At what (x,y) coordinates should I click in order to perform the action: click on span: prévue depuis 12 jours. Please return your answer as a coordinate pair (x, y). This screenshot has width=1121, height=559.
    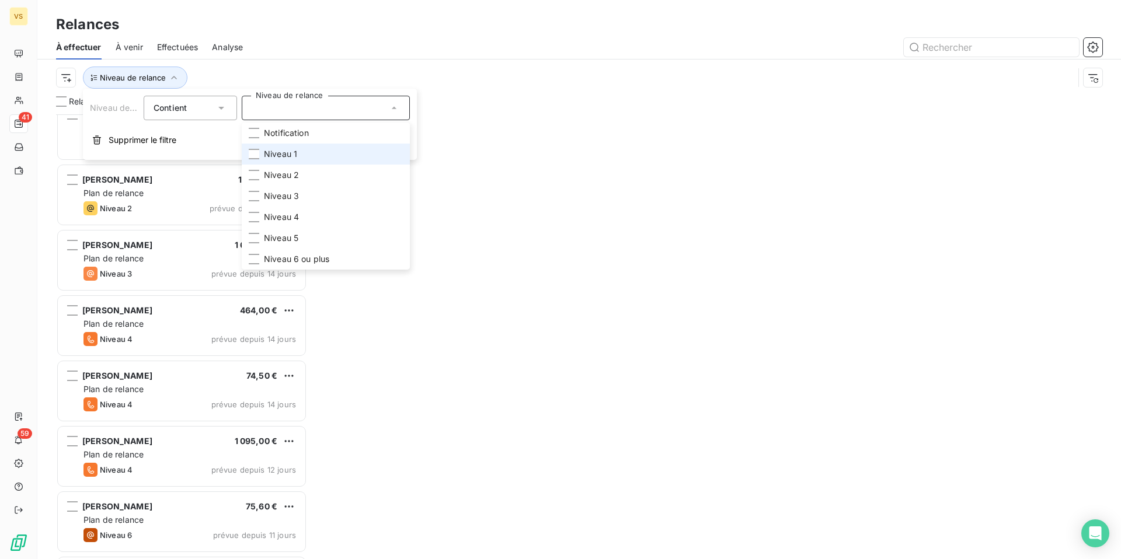
    Looking at the image, I should click on (253, 470).